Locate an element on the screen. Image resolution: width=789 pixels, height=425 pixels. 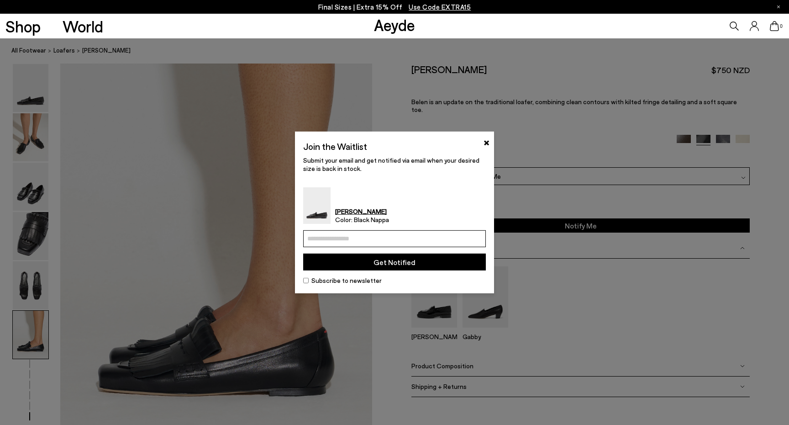
p: Final Sizes | Extra 15% Off is located at coordinates (394, 7).